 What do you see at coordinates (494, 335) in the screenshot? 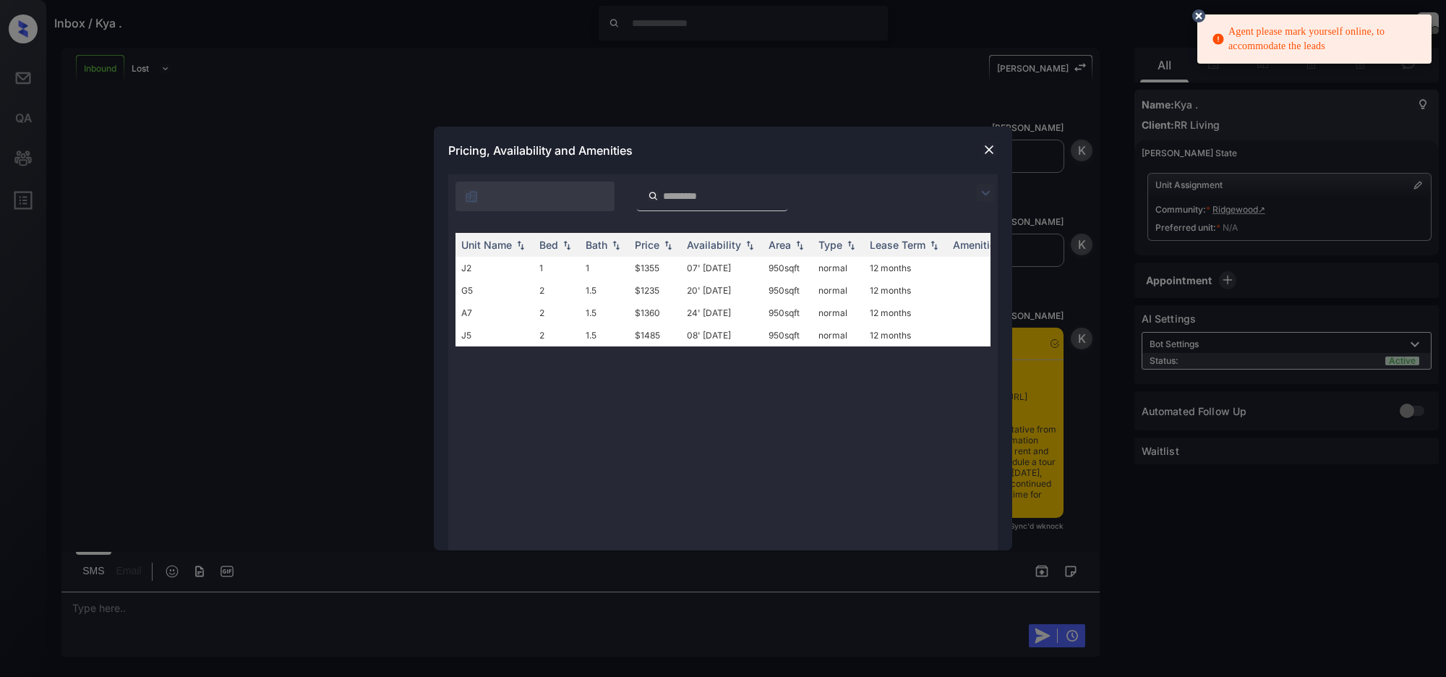
I see `td: J5` at bounding box center [494, 335].